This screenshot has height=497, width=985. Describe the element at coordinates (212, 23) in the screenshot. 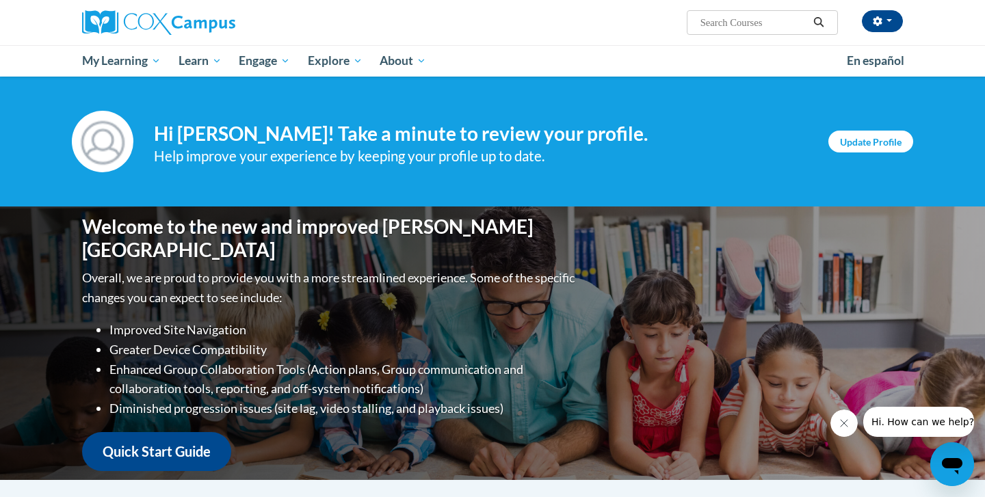

I see `a: Cox Campus` at that location.